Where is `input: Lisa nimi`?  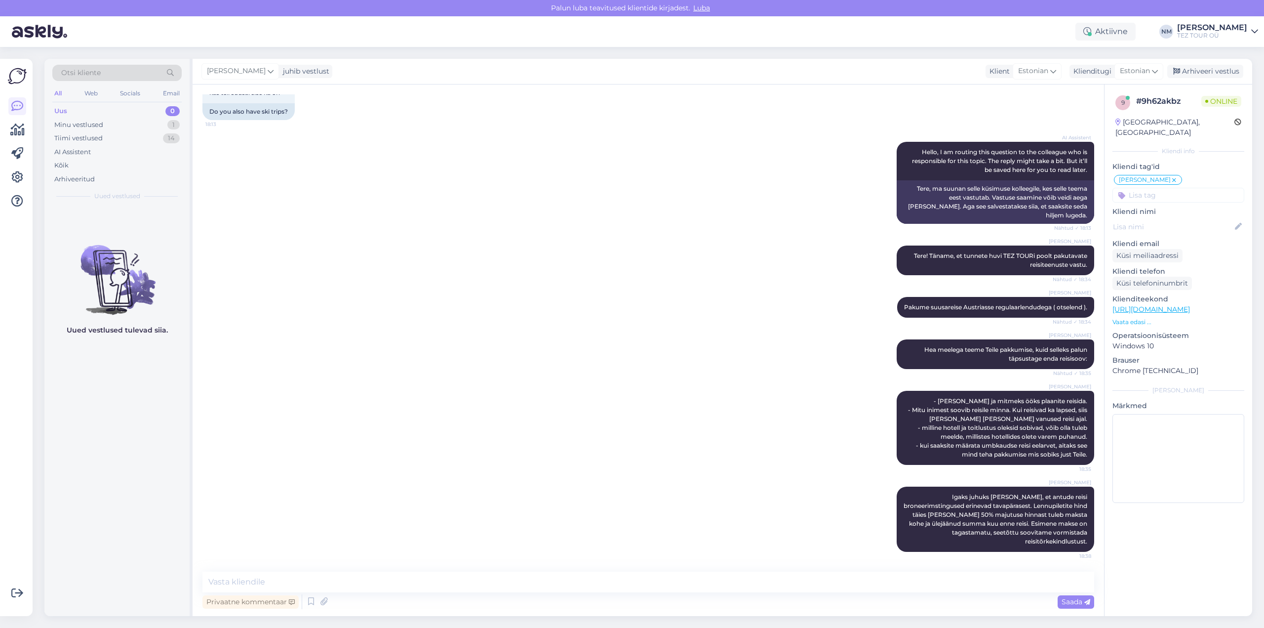
input: Lisa nimi is located at coordinates (1173, 227).